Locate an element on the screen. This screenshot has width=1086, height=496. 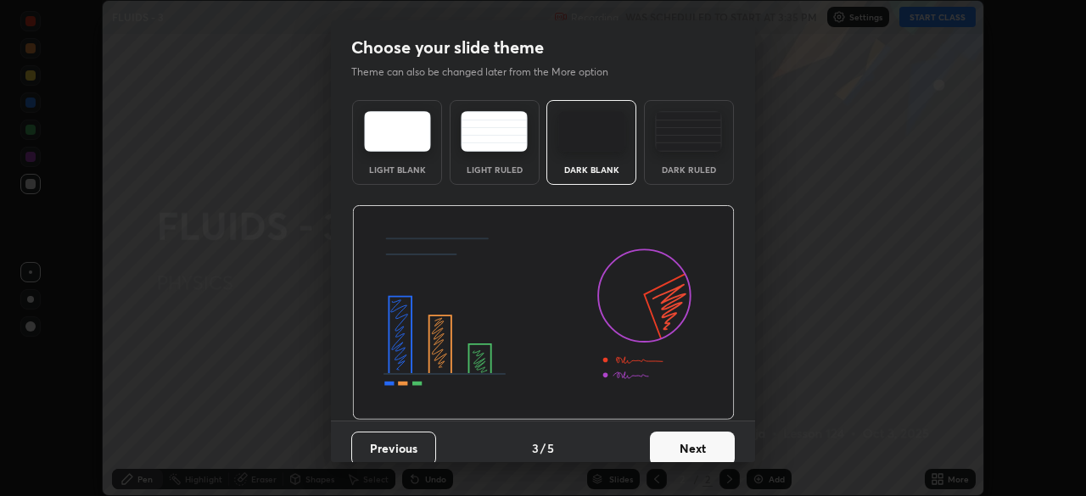
button: Previous is located at coordinates (394, 449).